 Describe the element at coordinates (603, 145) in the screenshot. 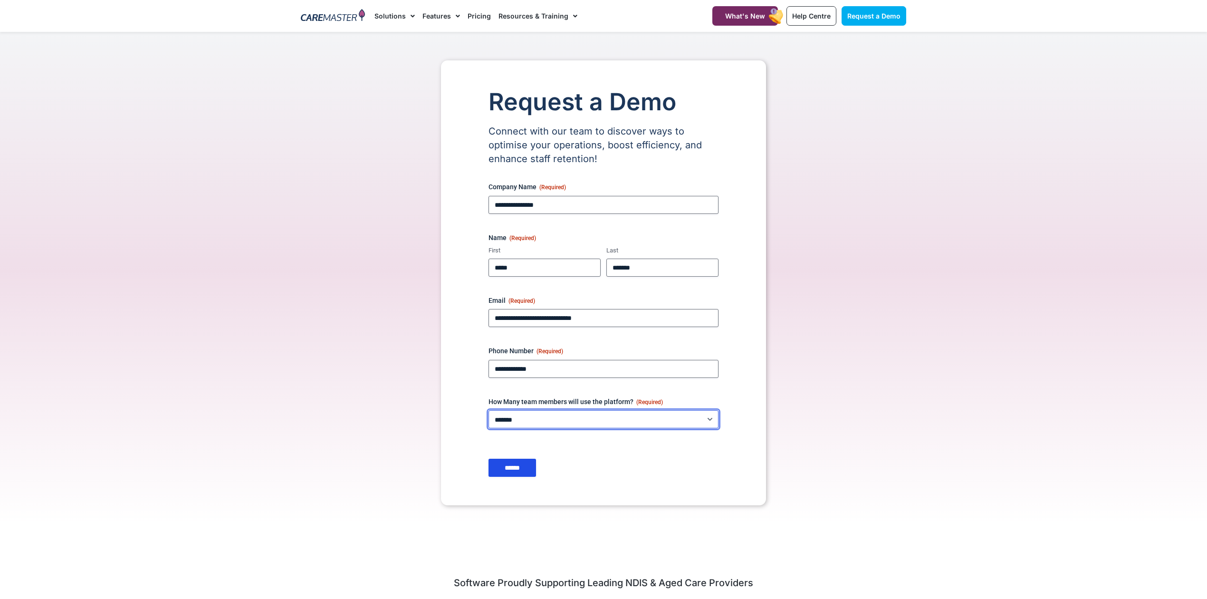

I see `p: Connect with our team to discover ways to optimise your operations, boost efficiency, and enhance...` at that location.